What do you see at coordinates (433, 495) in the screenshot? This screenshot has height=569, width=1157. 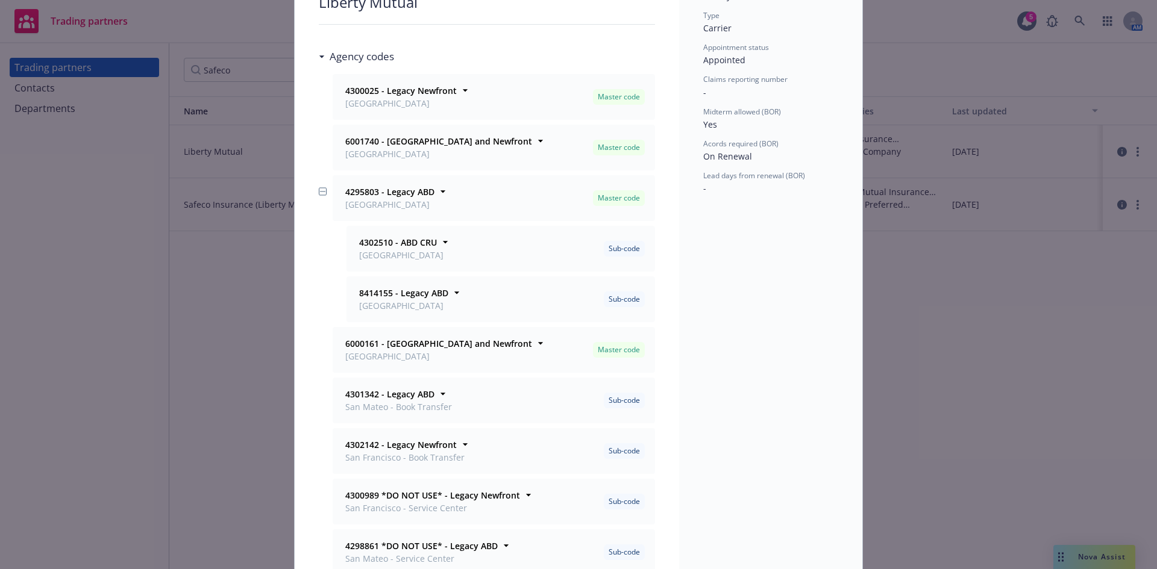 I see `strong: 4300989 *DO NOT USE* - Legacy Newfront` at bounding box center [433, 495].